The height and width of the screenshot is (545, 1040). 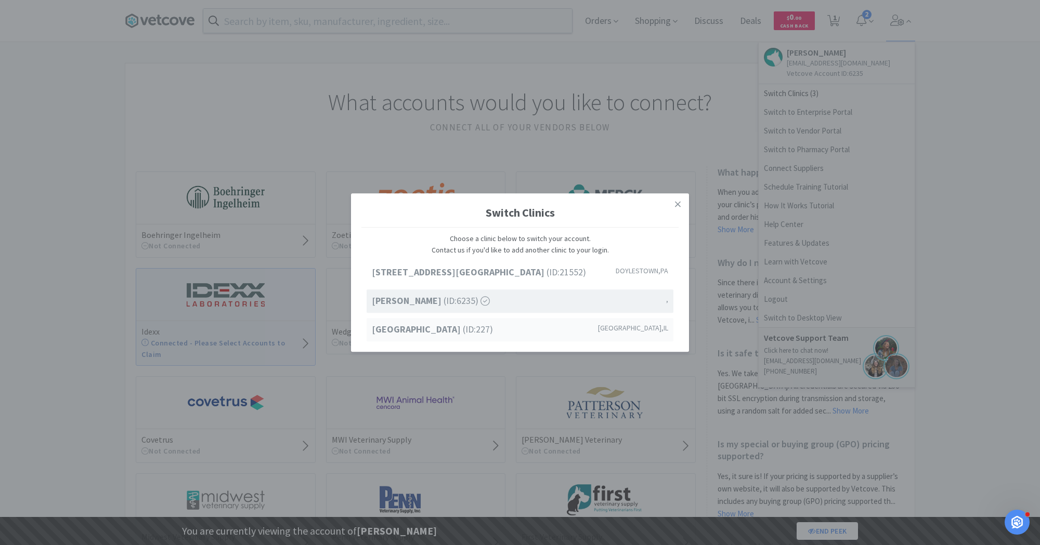 What do you see at coordinates (479, 273) in the screenshot?
I see `span: (ID: 21552 )` at bounding box center [479, 273].